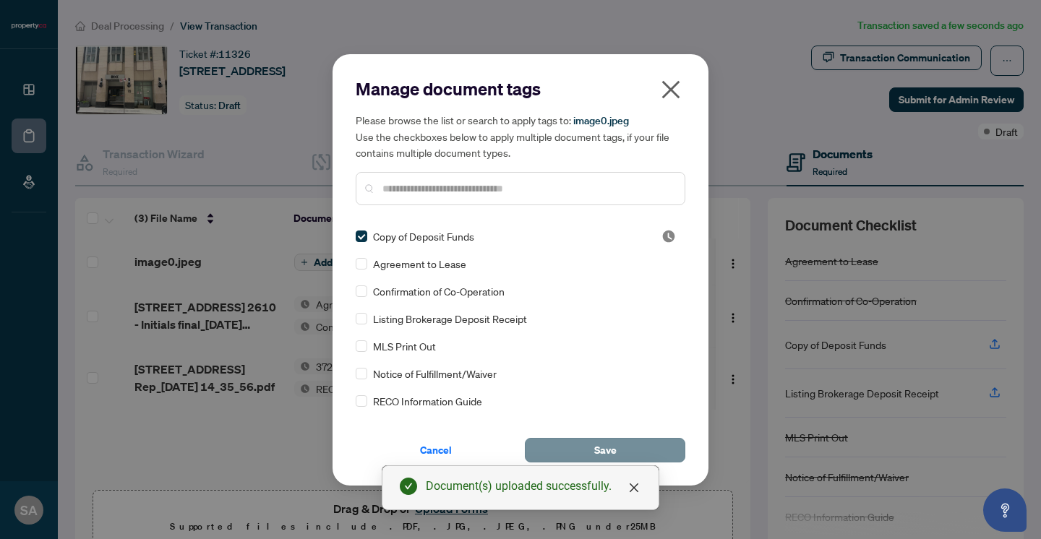 This screenshot has height=539, width=1041. What do you see at coordinates (521, 89) in the screenshot?
I see `h2: Manage document tags` at bounding box center [521, 89].